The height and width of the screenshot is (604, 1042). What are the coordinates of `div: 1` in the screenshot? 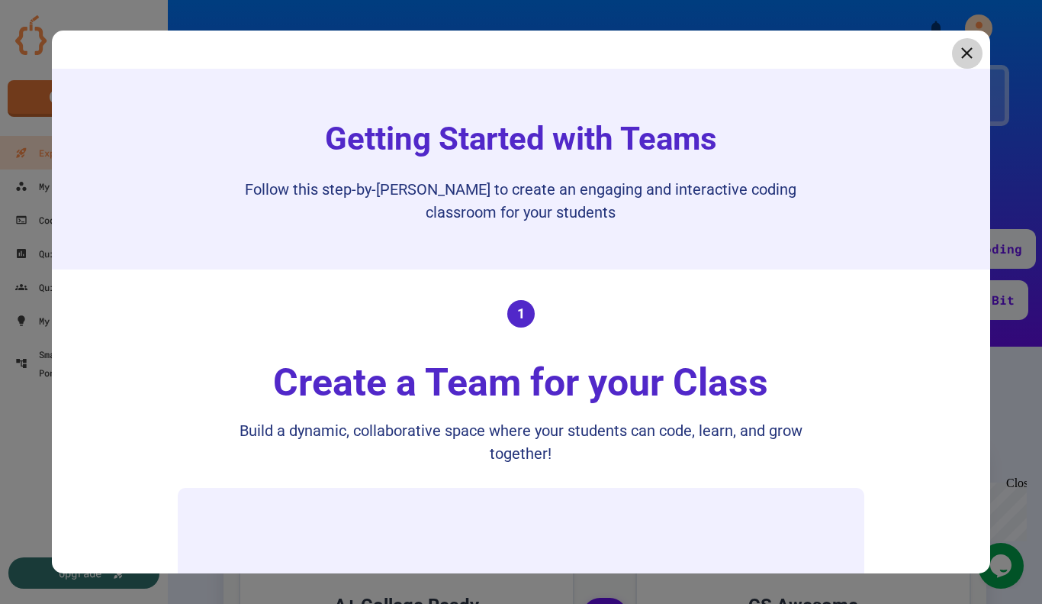 It's located at (521, 314).